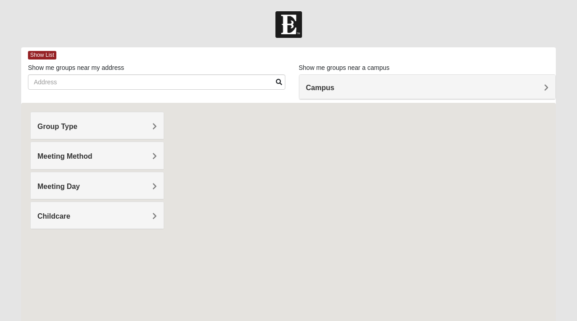  What do you see at coordinates (97, 125) in the screenshot?
I see `div: Group Type` at bounding box center [97, 125].